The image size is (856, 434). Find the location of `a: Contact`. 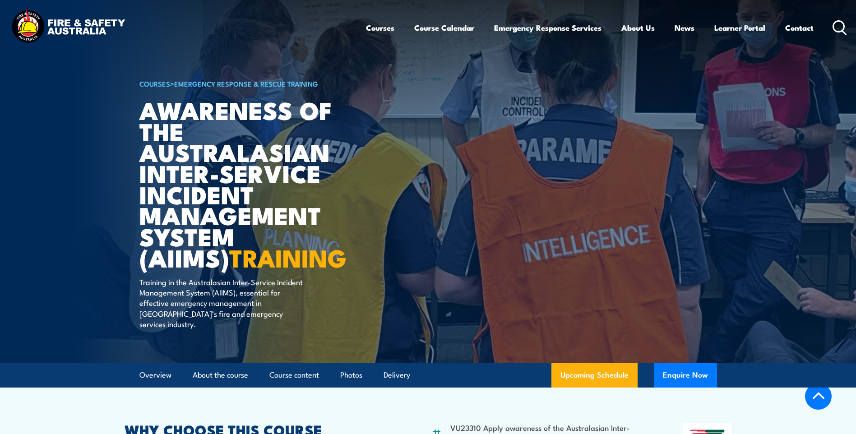

a: Contact is located at coordinates (799, 28).